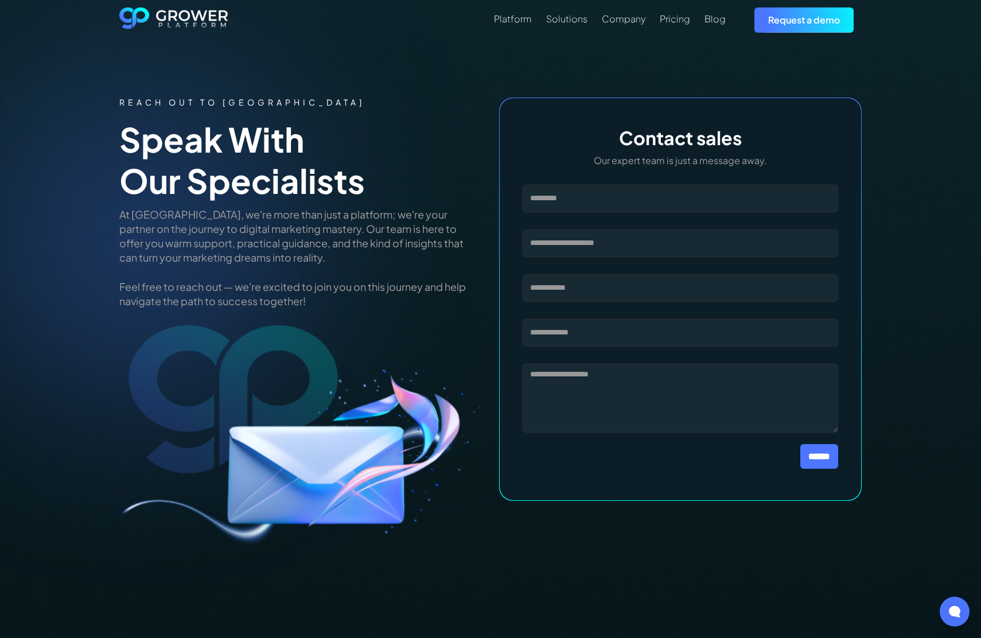 The image size is (981, 638). I want to click on div: Company, so click(624, 18).